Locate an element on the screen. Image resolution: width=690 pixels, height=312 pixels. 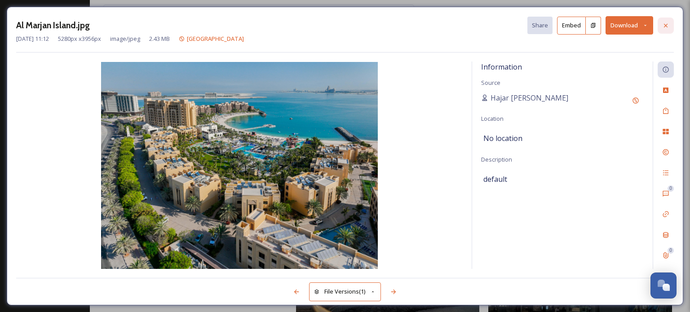
span: No location is located at coordinates (503, 138).